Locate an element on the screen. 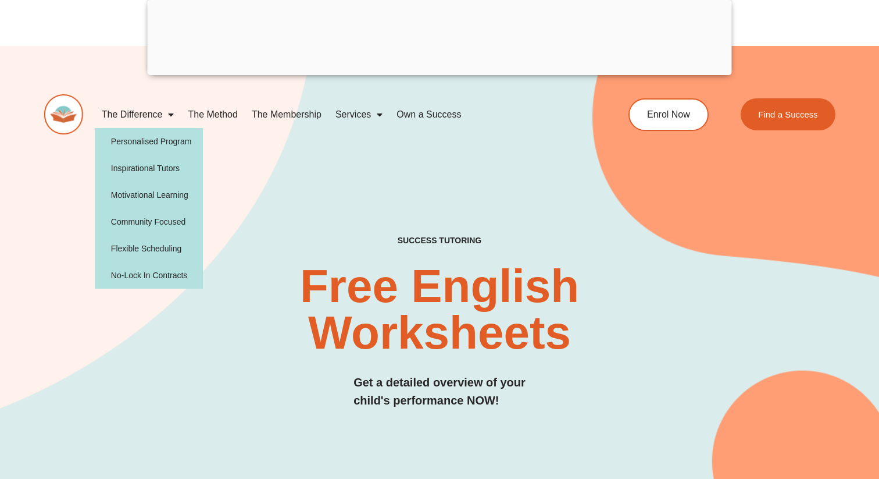 The image size is (879, 479). h2: Free English Worksheets​ is located at coordinates (440, 309).